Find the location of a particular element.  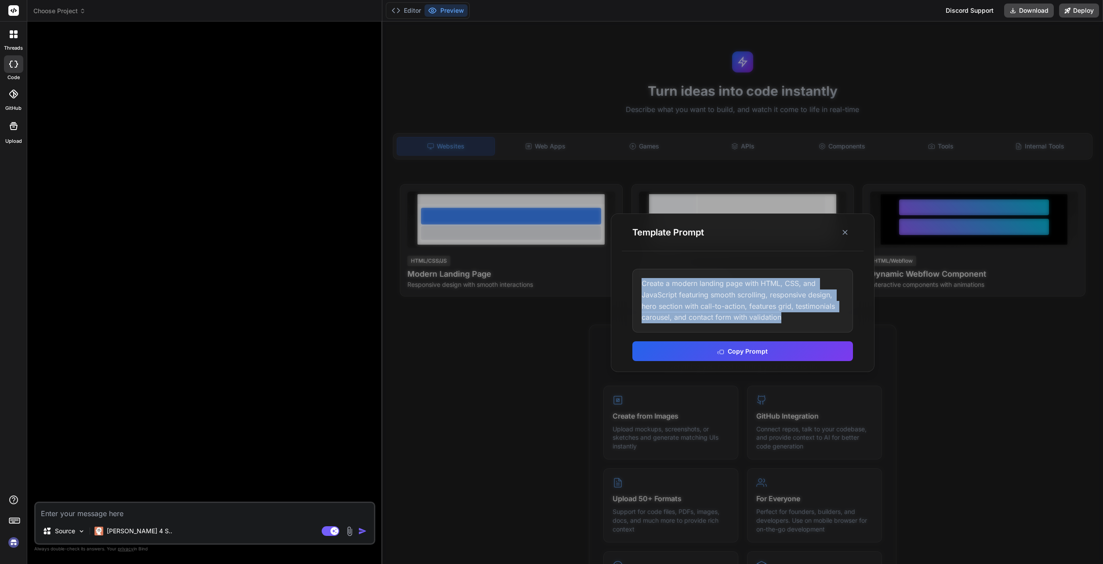

img: Pick Models is located at coordinates (81, 531).